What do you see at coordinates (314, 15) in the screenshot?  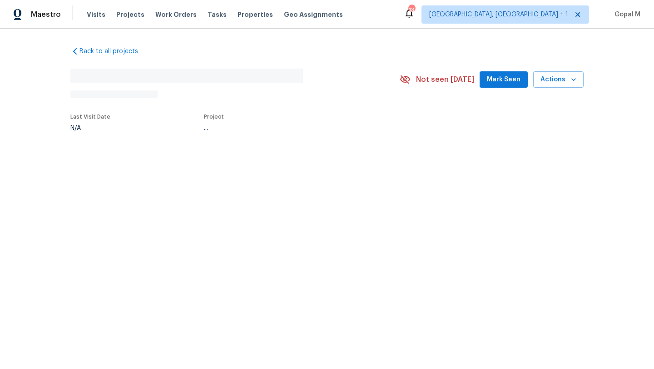 I see `span: Geo Assignments` at bounding box center [314, 15].